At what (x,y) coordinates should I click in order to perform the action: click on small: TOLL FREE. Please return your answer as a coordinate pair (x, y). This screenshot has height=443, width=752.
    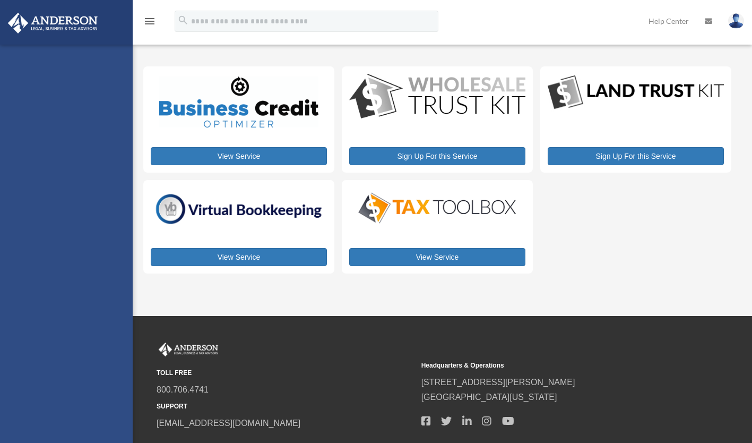
    Looking at the image, I should click on (285, 373).